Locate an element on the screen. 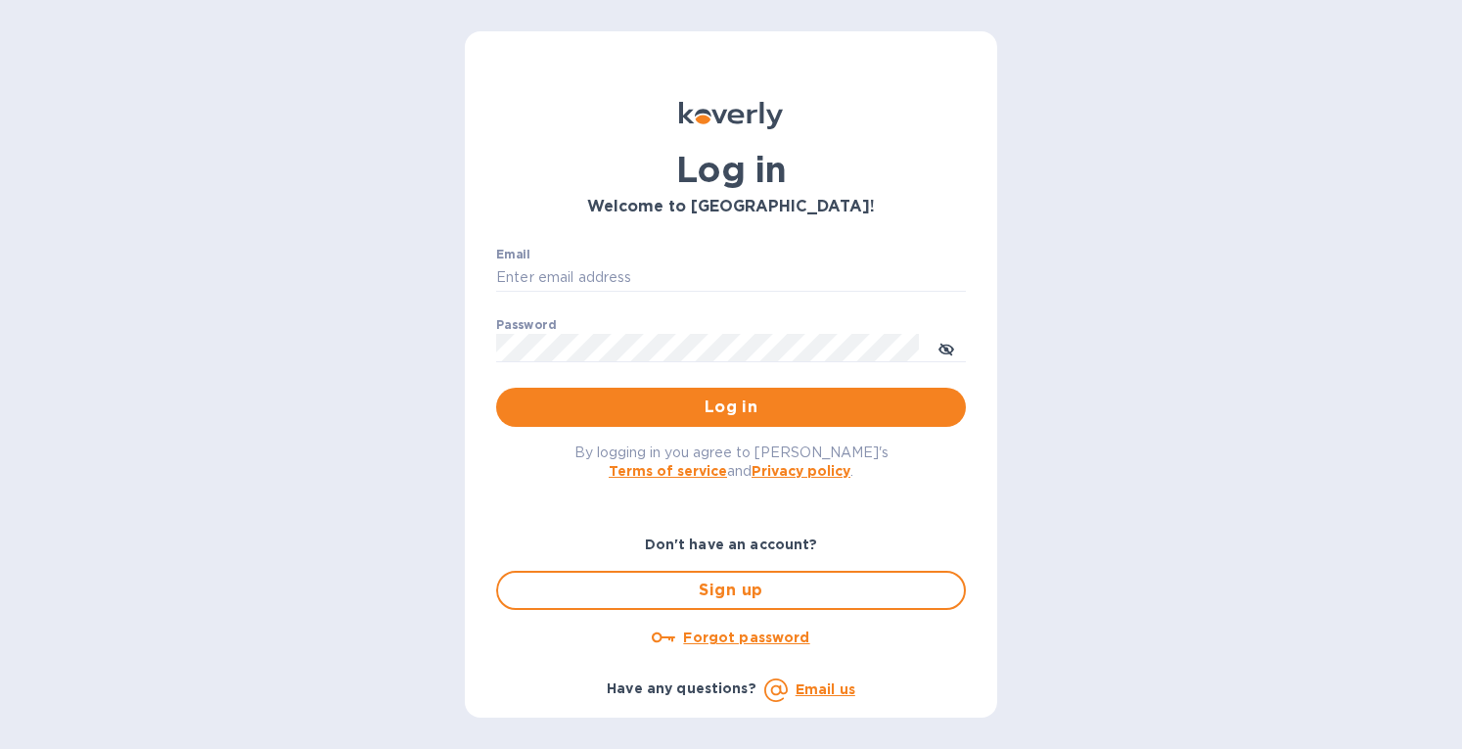 The height and width of the screenshot is (749, 1462). button: Log in is located at coordinates (731, 407).